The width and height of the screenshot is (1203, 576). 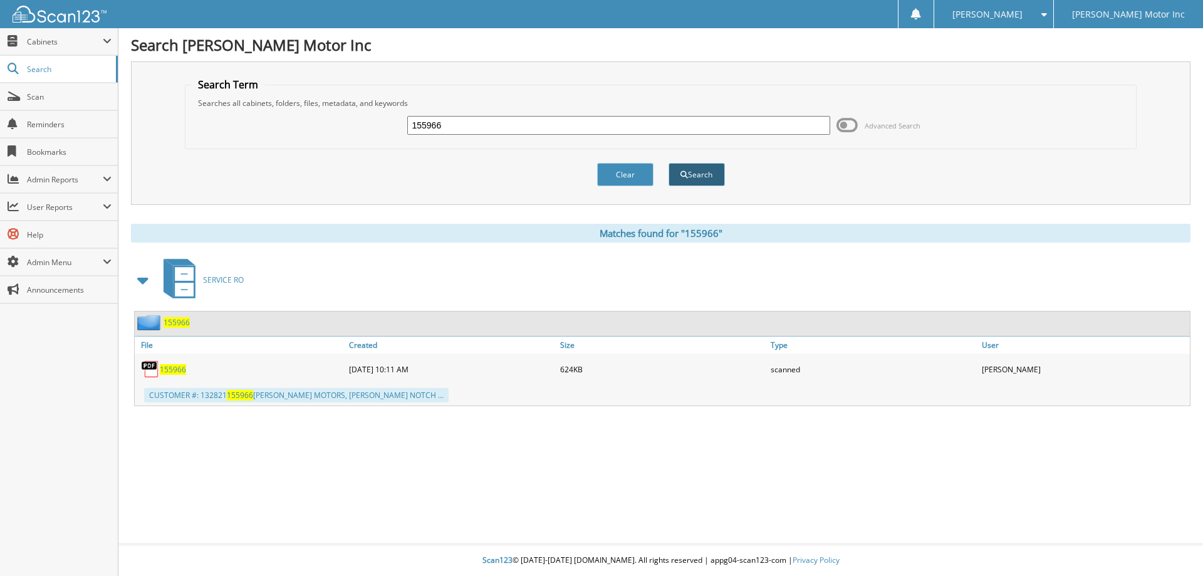 I want to click on a: SERVICE RO, so click(x=200, y=279).